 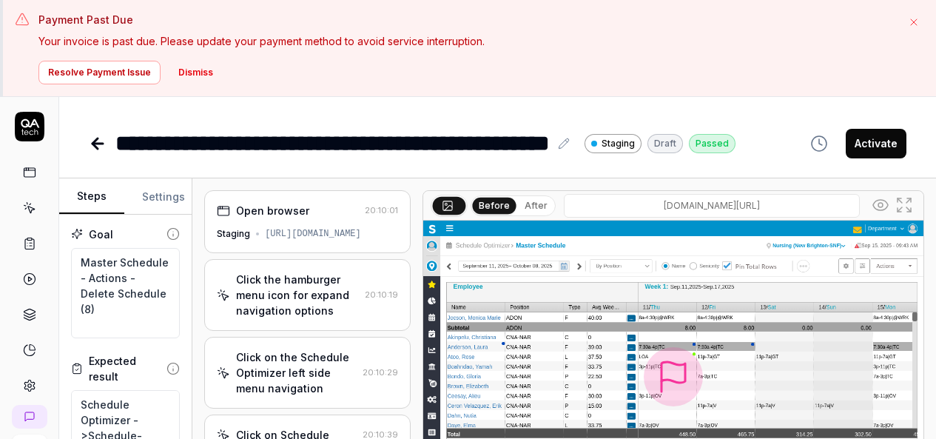 I want to click on button: Resolve Payment Issue, so click(x=99, y=72).